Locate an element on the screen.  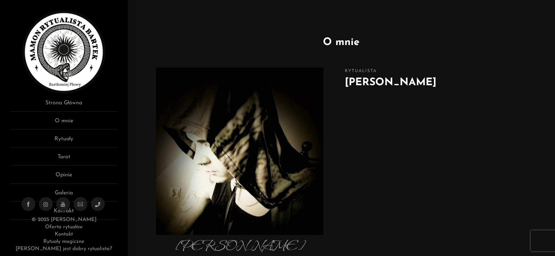
a: Strona Główna is located at coordinates (64, 105).